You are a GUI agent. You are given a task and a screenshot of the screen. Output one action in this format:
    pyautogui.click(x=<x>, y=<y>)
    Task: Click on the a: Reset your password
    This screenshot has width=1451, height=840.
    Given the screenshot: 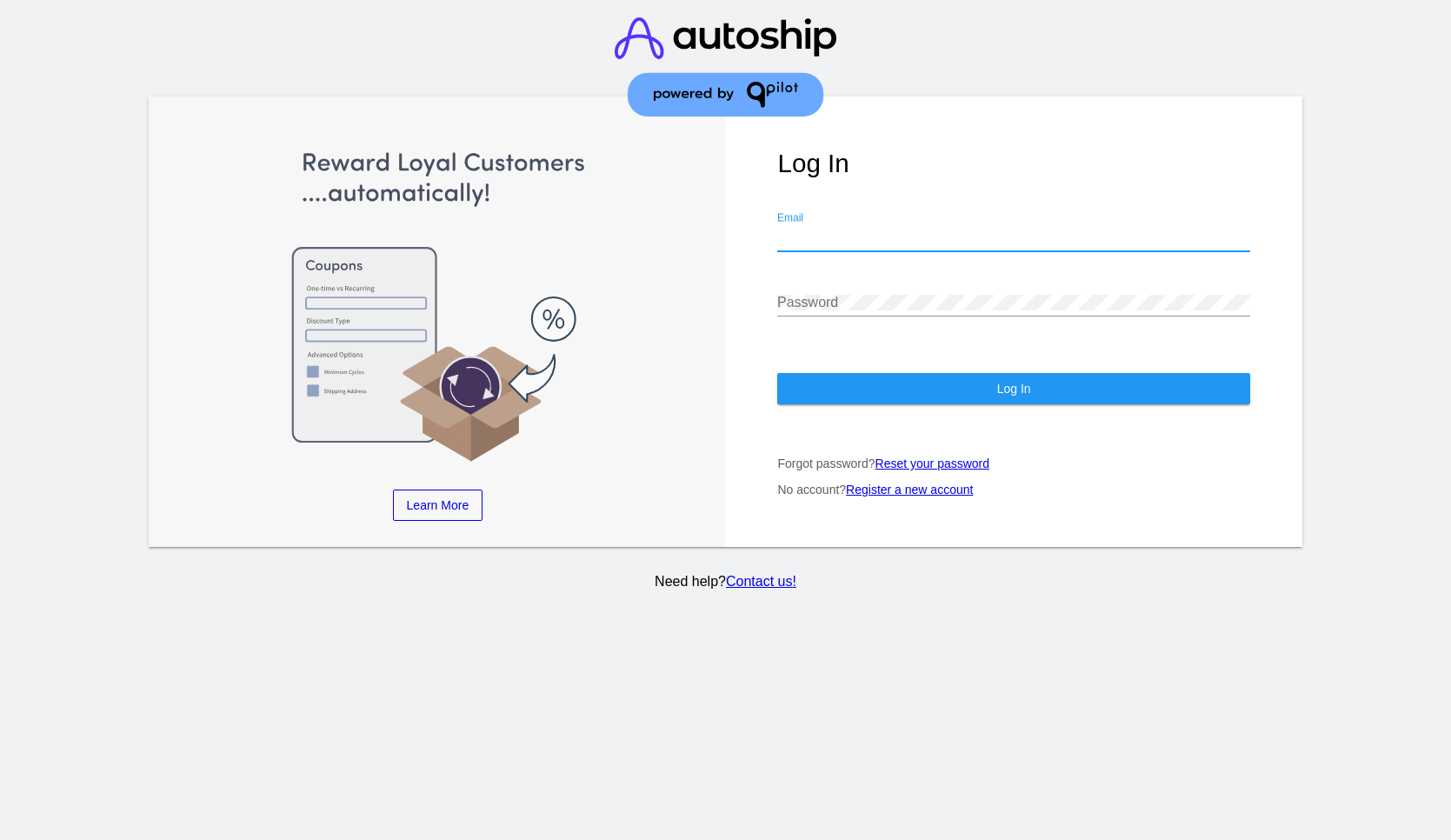 What is the action you would take?
    pyautogui.click(x=933, y=463)
    